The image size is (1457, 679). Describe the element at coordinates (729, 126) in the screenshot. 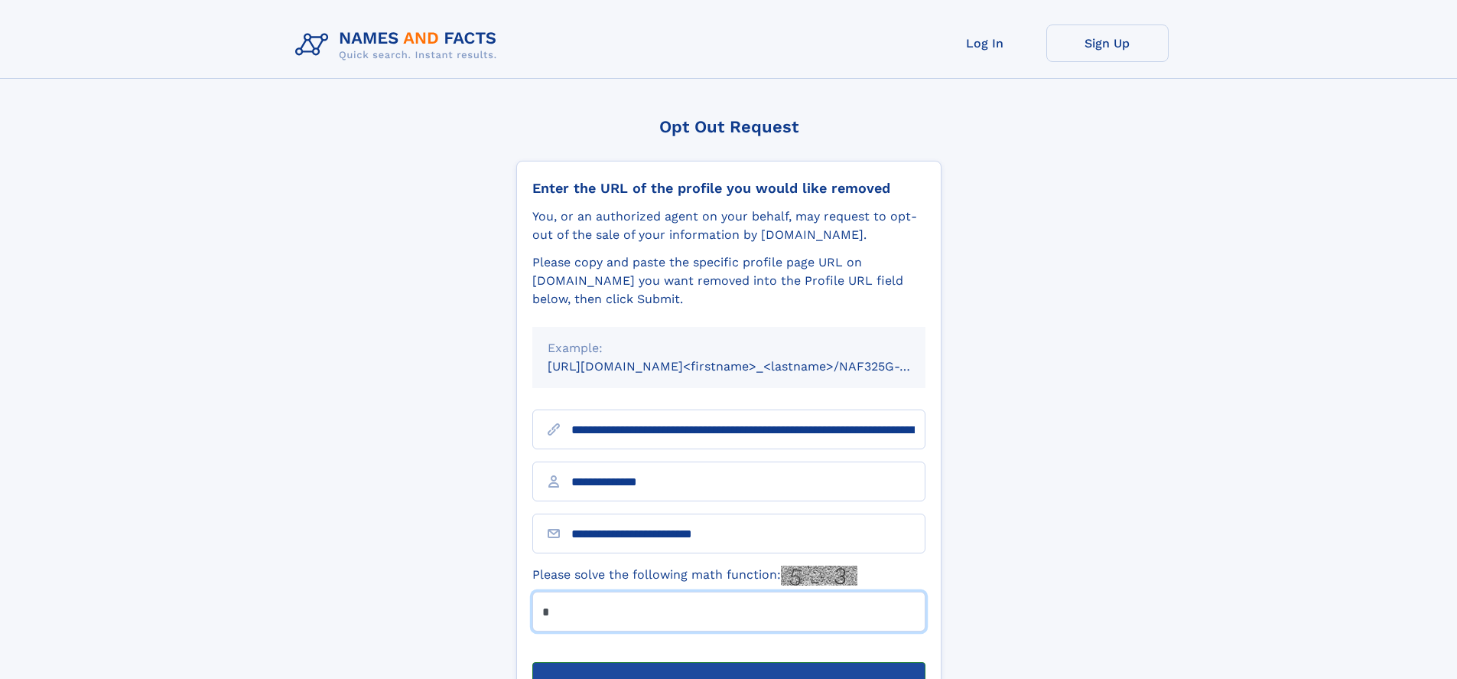

I see `div: Opt Out Request` at that location.